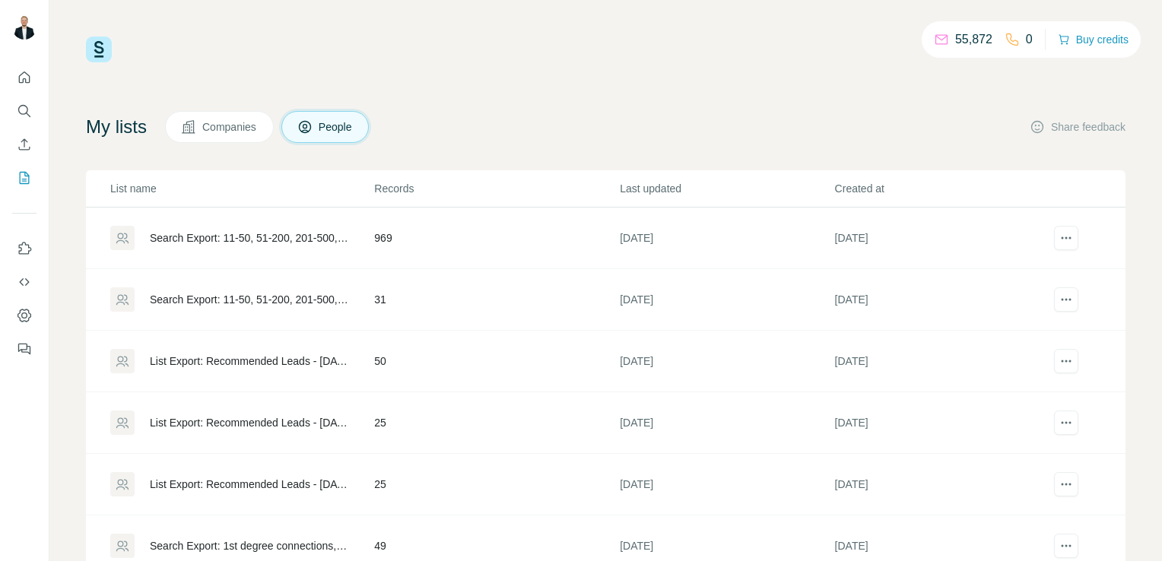  Describe the element at coordinates (241, 189) in the screenshot. I see `p: List name` at that location.